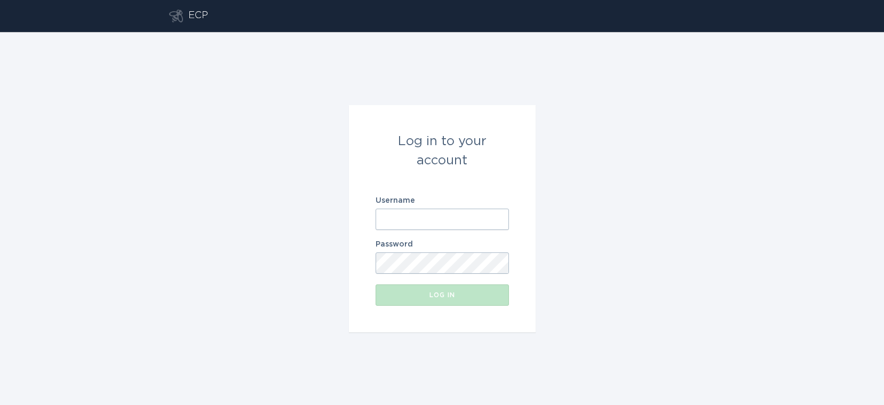  Describe the element at coordinates (442, 295) in the screenshot. I see `button: Log in` at that location.